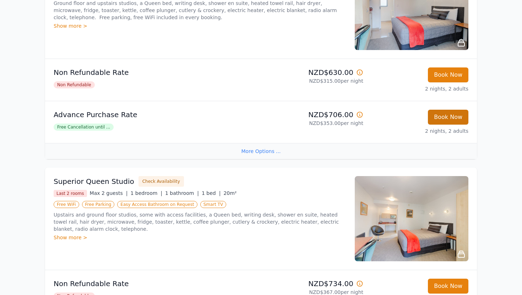 This screenshot has height=295, width=522. Describe the element at coordinates (261, 151) in the screenshot. I see `div: More Options ...` at that location.